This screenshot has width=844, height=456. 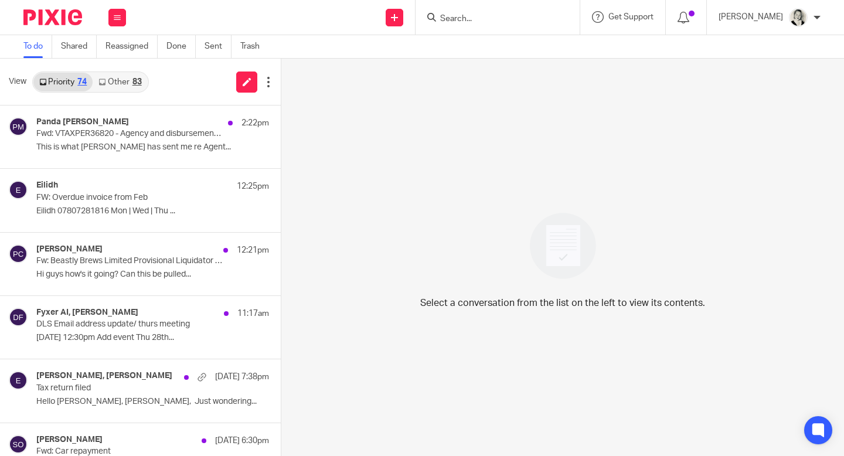 I want to click on a: Trash, so click(x=255, y=46).